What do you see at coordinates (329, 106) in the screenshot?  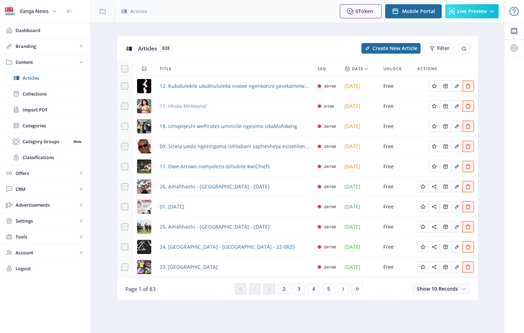 I see `div: 0/100` at bounding box center [329, 106].